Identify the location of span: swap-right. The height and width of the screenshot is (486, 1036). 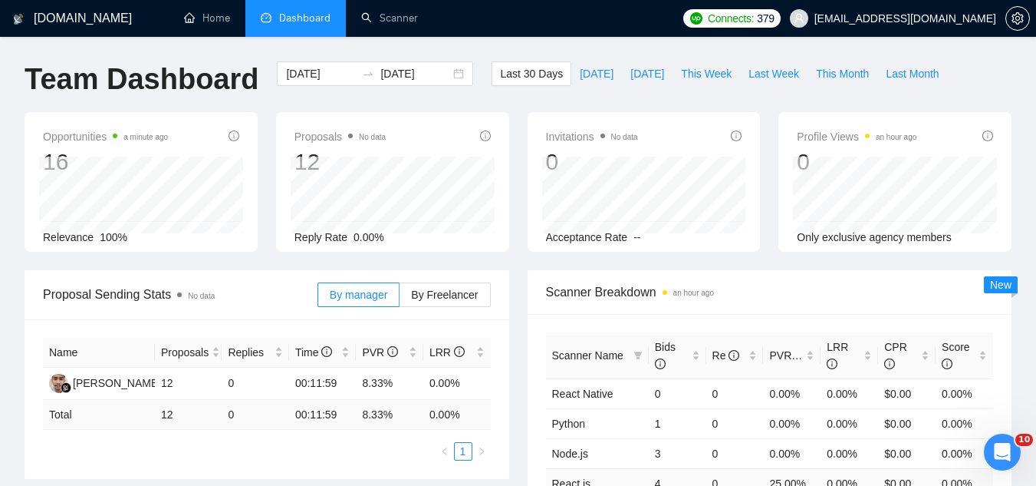
(368, 74).